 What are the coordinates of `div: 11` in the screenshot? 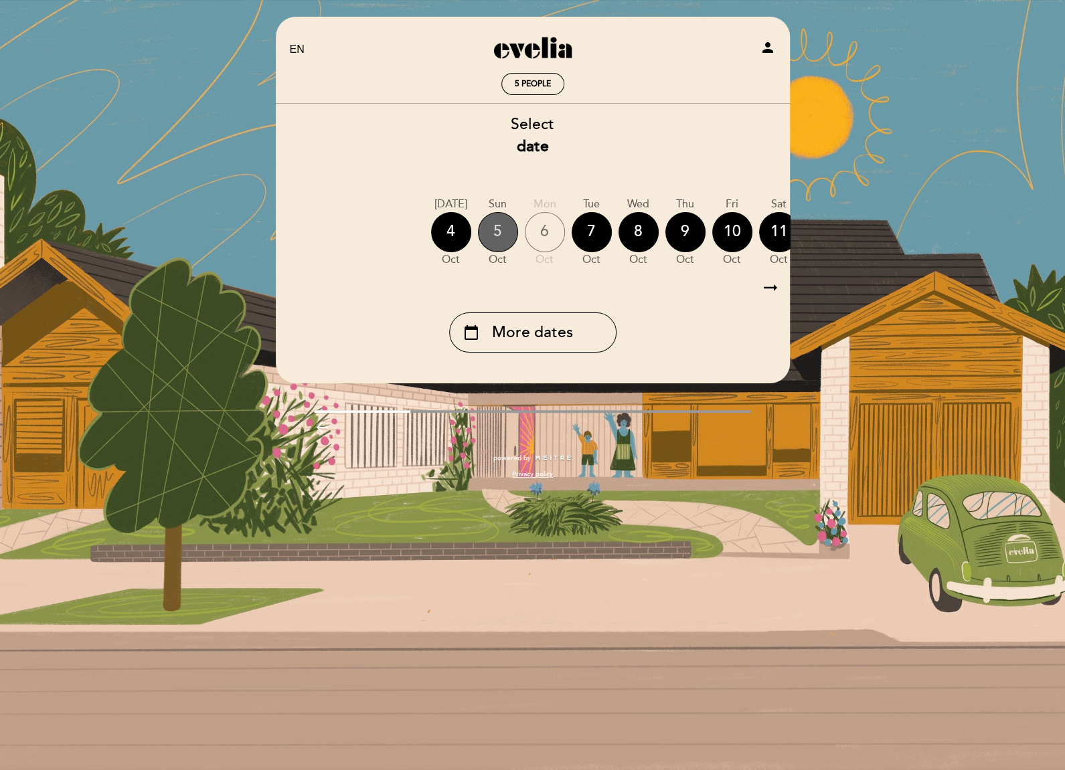 It's located at (779, 232).